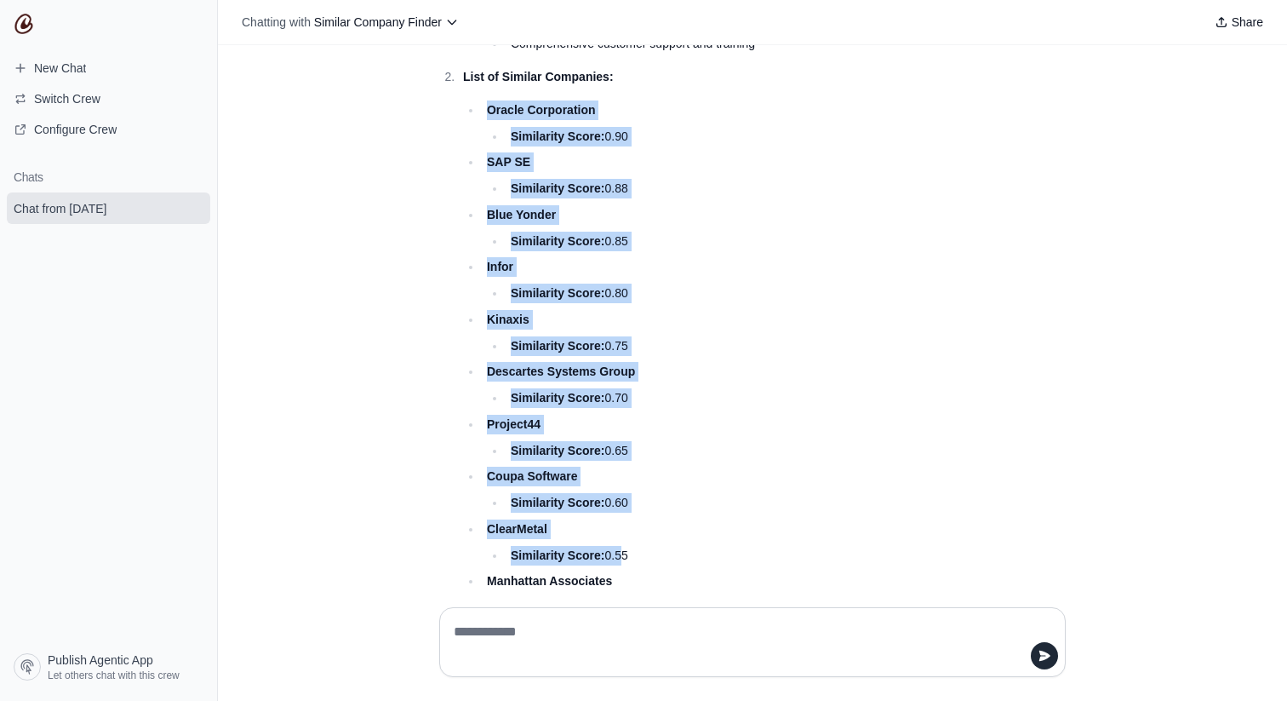 This screenshot has height=701, width=1287. Describe the element at coordinates (521, 215) in the screenshot. I see `strong: Blue Yonder` at that location.